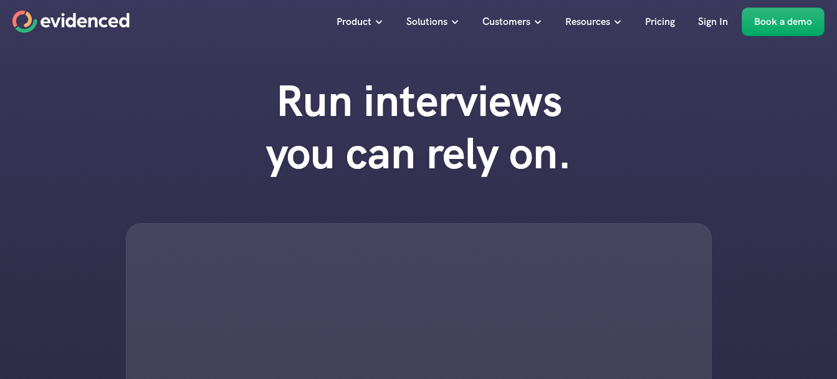  What do you see at coordinates (782, 22) in the screenshot?
I see `p: Book a demo` at bounding box center [782, 22].